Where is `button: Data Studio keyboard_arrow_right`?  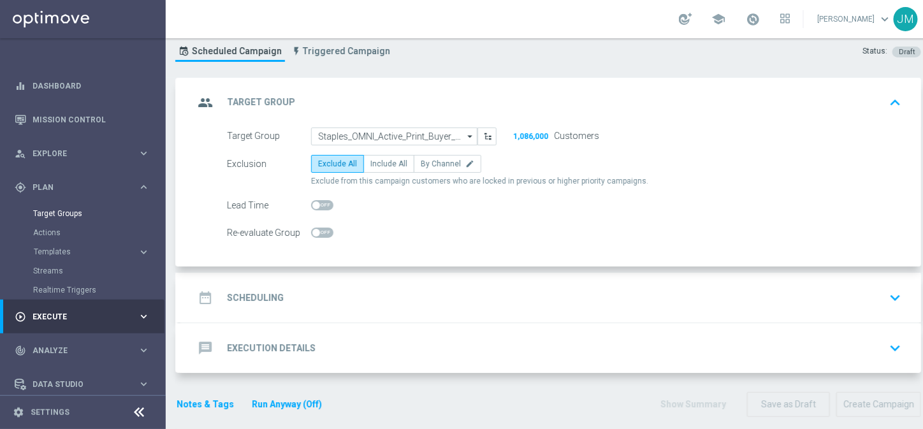 button: Data Studio keyboard_arrow_right is located at coordinates (82, 384).